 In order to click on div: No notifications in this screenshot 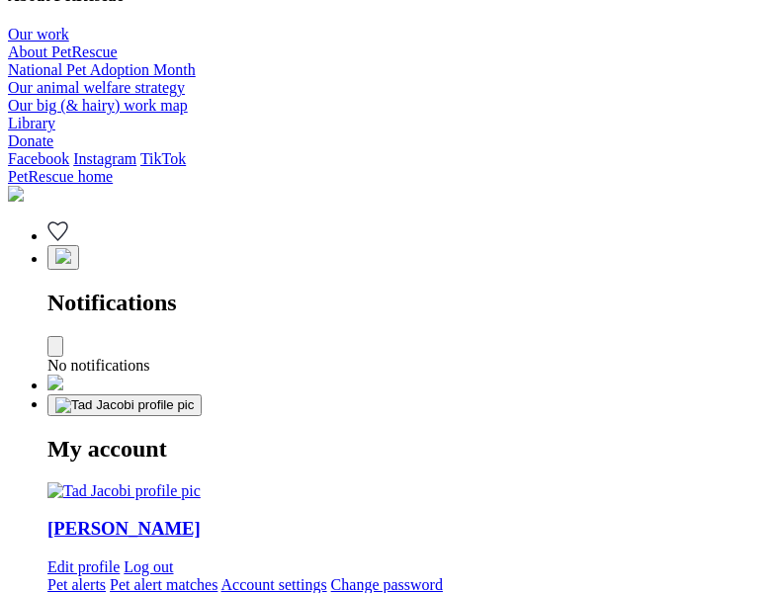, I will do `click(407, 366)`.